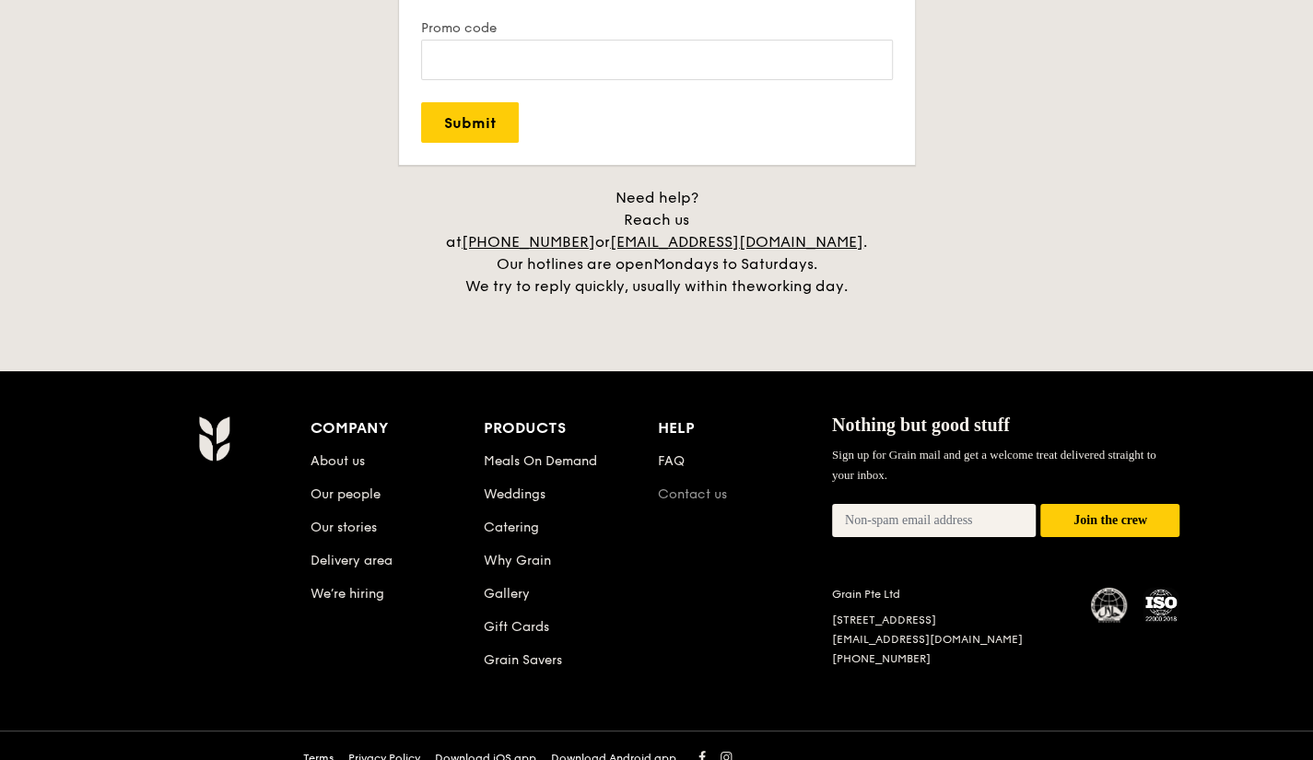 The height and width of the screenshot is (760, 1313). What do you see at coordinates (745, 429) in the screenshot?
I see `div: Help` at bounding box center [745, 429].